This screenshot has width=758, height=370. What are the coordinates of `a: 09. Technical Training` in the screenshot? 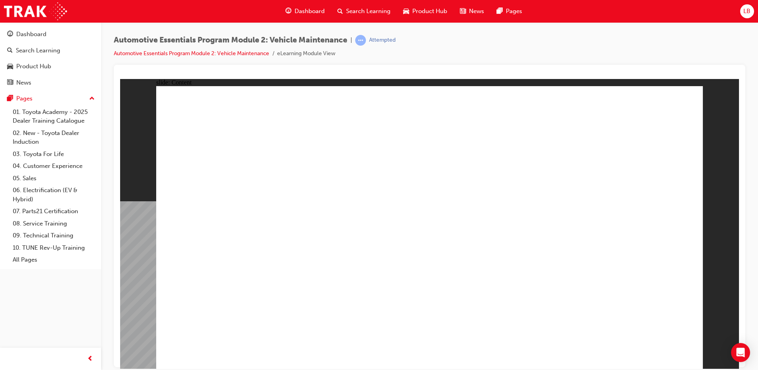 It's located at (54, 235).